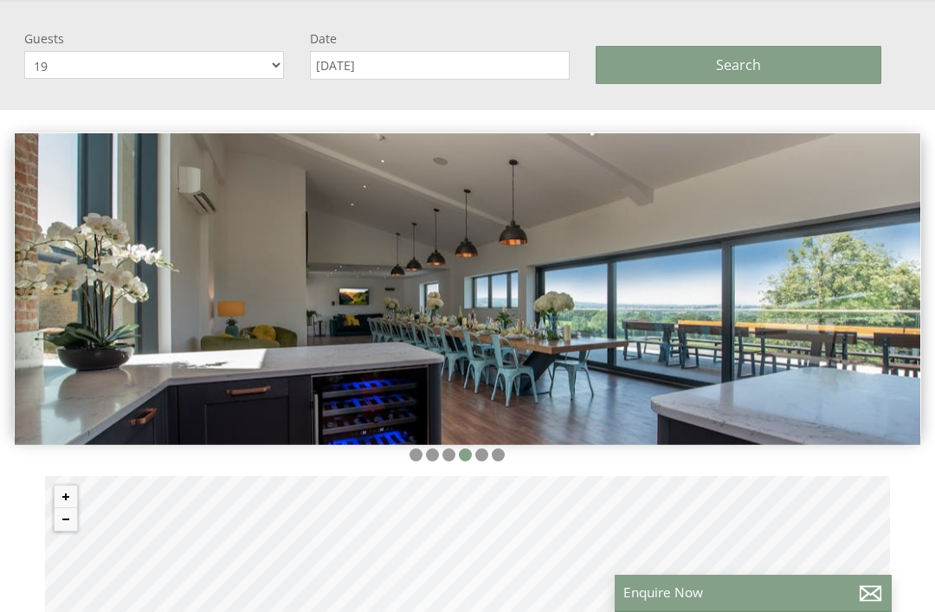 This screenshot has width=935, height=612. Describe the element at coordinates (753, 592) in the screenshot. I see `p: Enquire Now` at that location.